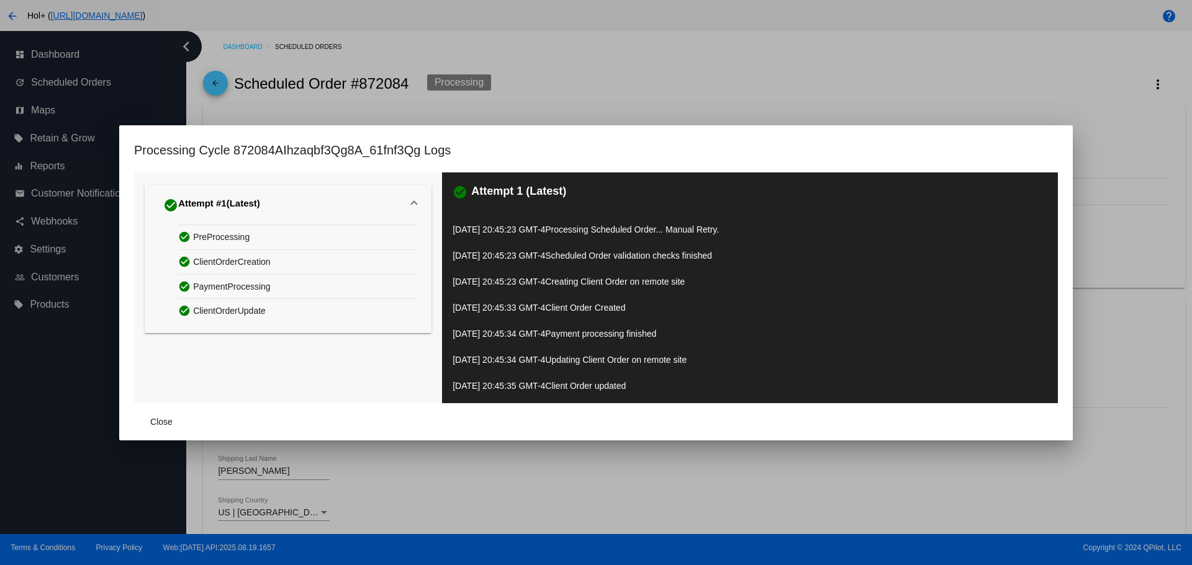 The height and width of the screenshot is (565, 1192). What do you see at coordinates (288, 205) in the screenshot?
I see `mat-expansion-panel-header: Attempt #1(Latest)` at bounding box center [288, 205].